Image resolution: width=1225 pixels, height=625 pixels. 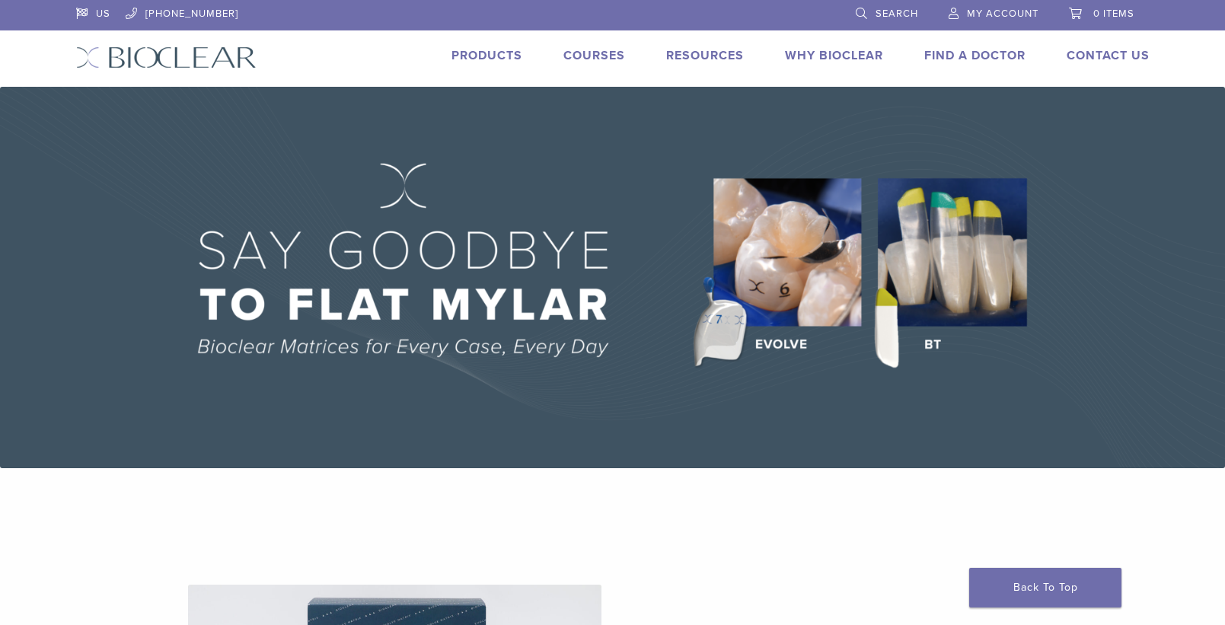 I want to click on span: My Account, so click(x=1003, y=14).